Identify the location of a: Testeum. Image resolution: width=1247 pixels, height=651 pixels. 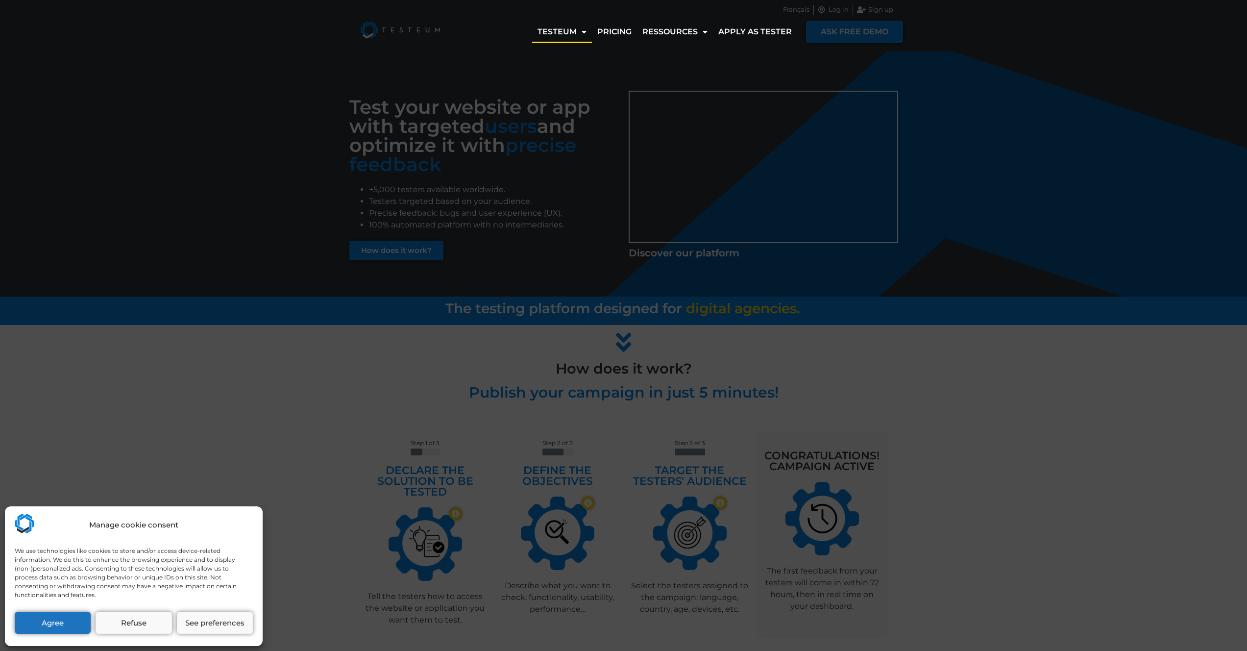
(562, 32).